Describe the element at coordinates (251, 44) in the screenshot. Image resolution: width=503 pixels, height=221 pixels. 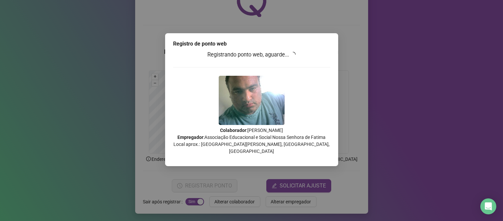
I see `div: Registro de ponto web` at that location.